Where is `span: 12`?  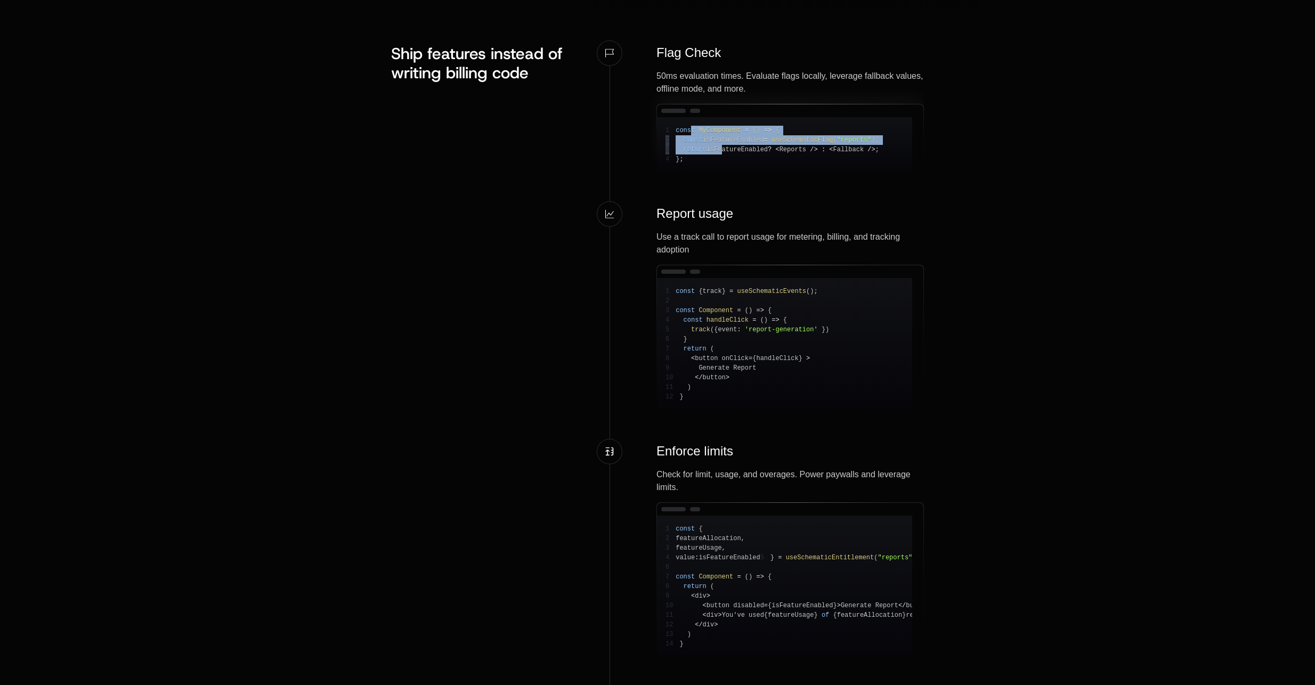 span: 12 is located at coordinates (673, 625).